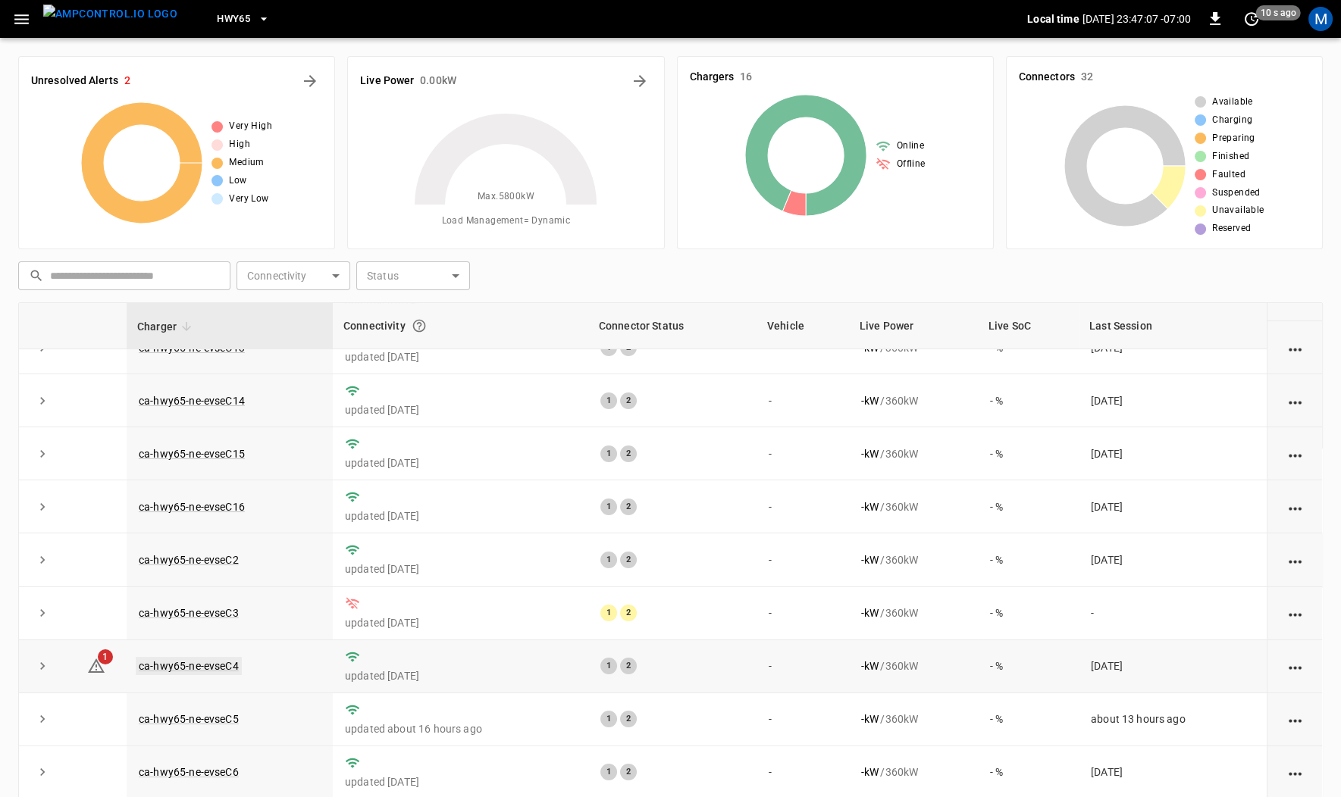  Describe the element at coordinates (189, 666) in the screenshot. I see `a: ca-hwy65-ne-evseC4` at that location.